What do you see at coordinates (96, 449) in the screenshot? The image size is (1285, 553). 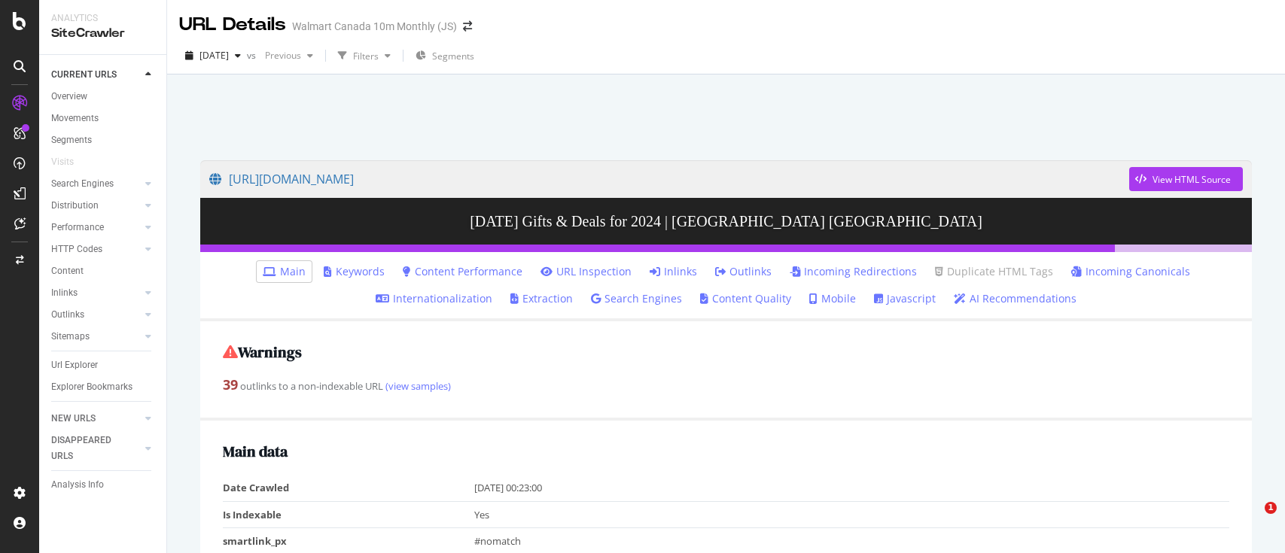 I see `a: DISAPPEARED URLS` at bounding box center [96, 449].